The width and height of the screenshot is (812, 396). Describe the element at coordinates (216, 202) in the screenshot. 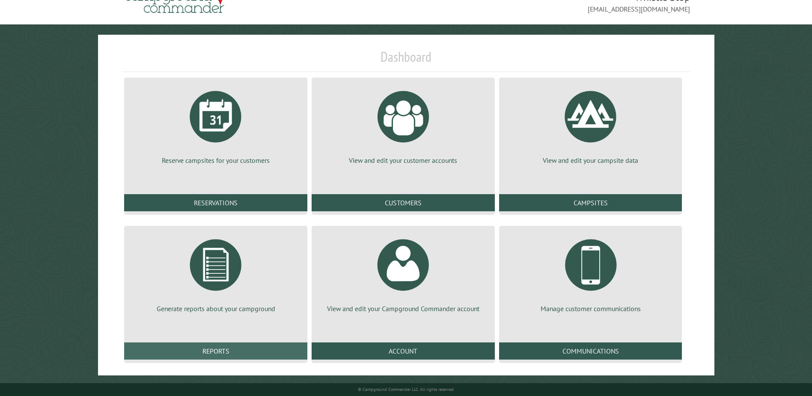

I see `a: Reservations` at that location.